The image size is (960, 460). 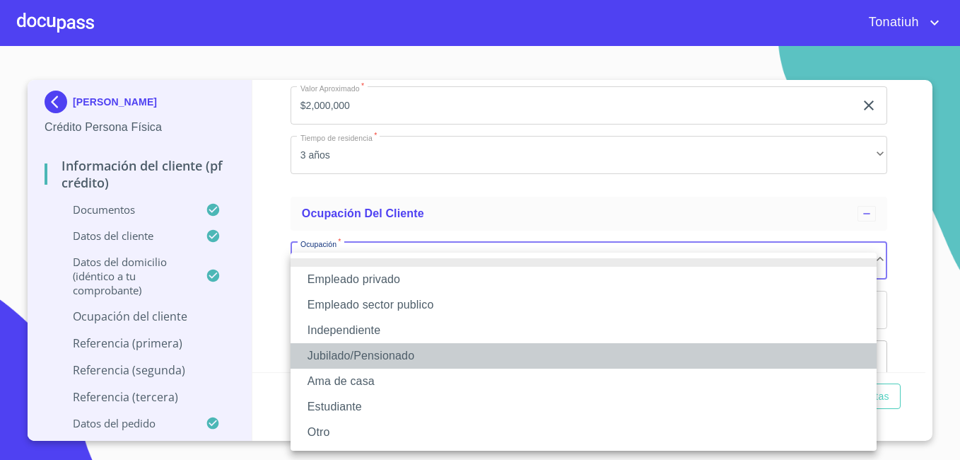 What do you see at coordinates (583, 330) in the screenshot?
I see `li: Independiente` at bounding box center [583, 330].